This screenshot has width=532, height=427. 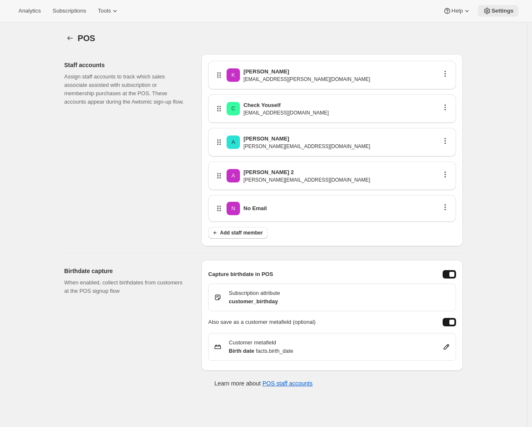 What do you see at coordinates (29, 11) in the screenshot?
I see `span: Analytics` at bounding box center [29, 11].